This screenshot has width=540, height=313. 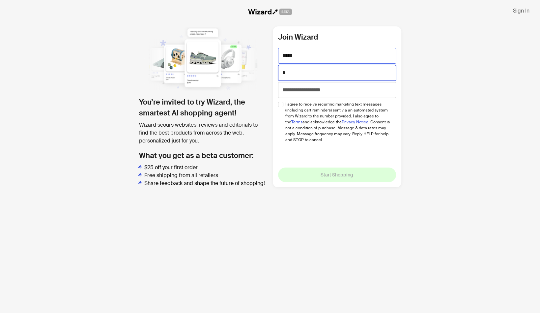 I want to click on h2: Join Wizard, so click(x=337, y=37).